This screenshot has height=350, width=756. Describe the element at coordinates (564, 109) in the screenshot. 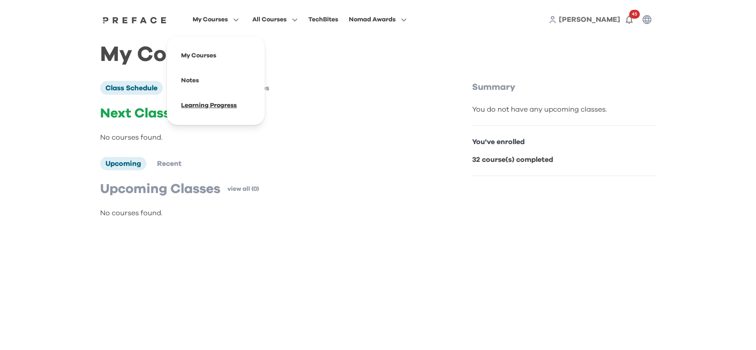

I see `div: You do not have any upcoming classes.` at that location.